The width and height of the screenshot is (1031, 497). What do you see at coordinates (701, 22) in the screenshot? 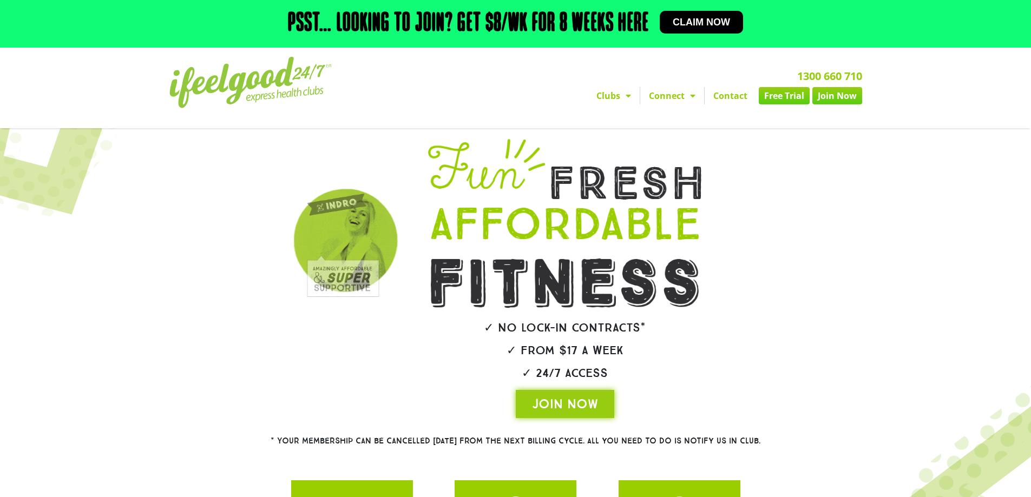
I see `span: Claim now` at bounding box center [701, 22].